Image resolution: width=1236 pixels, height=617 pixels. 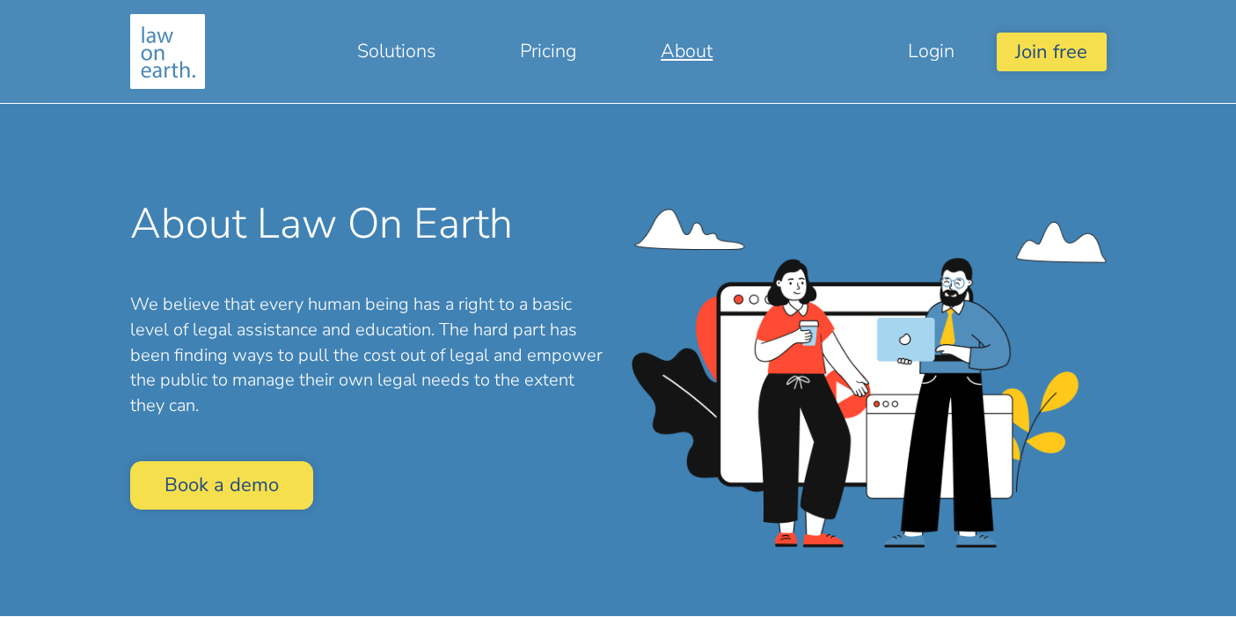 What do you see at coordinates (396, 51) in the screenshot?
I see `a: Solutions` at bounding box center [396, 51].